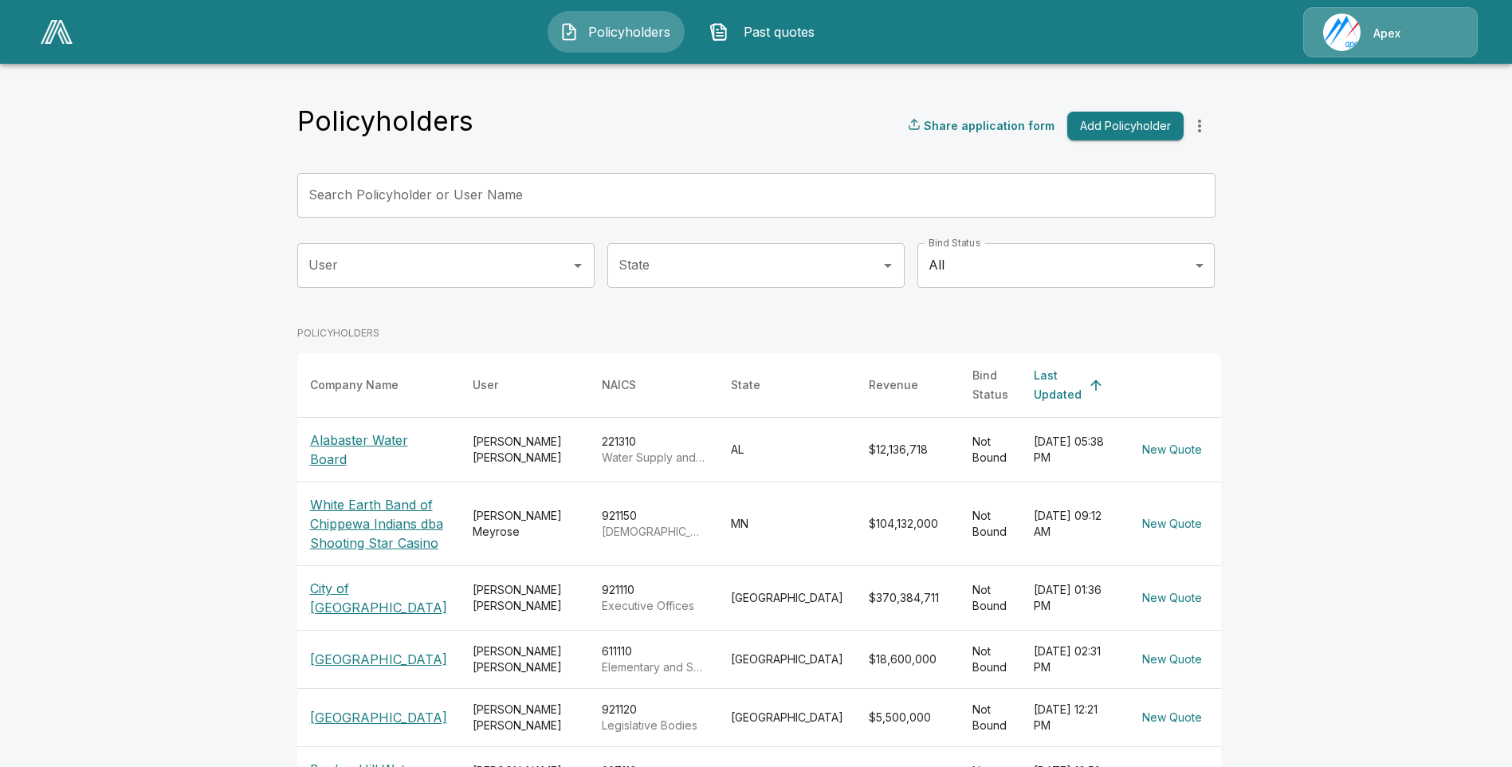 The image size is (1512, 767). I want to click on th: Bind Status, so click(990, 385).